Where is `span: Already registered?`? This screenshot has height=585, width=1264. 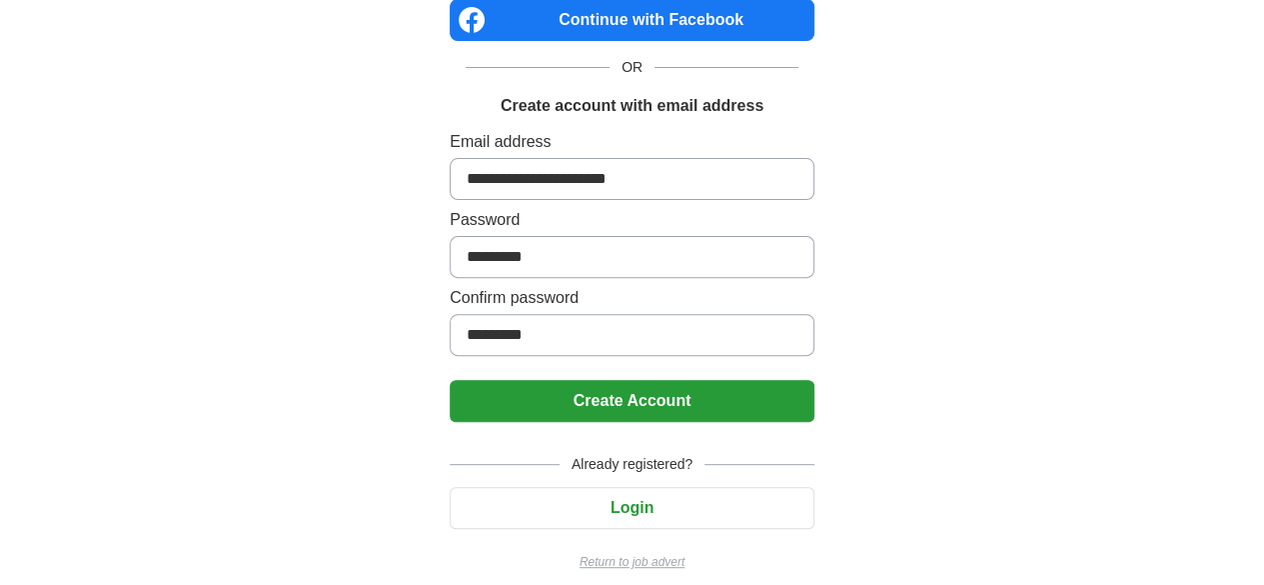 span: Already registered? is located at coordinates (632, 464).